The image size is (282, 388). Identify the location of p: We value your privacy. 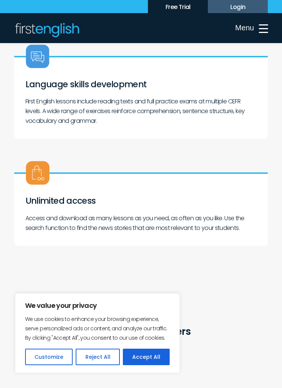
(97, 305).